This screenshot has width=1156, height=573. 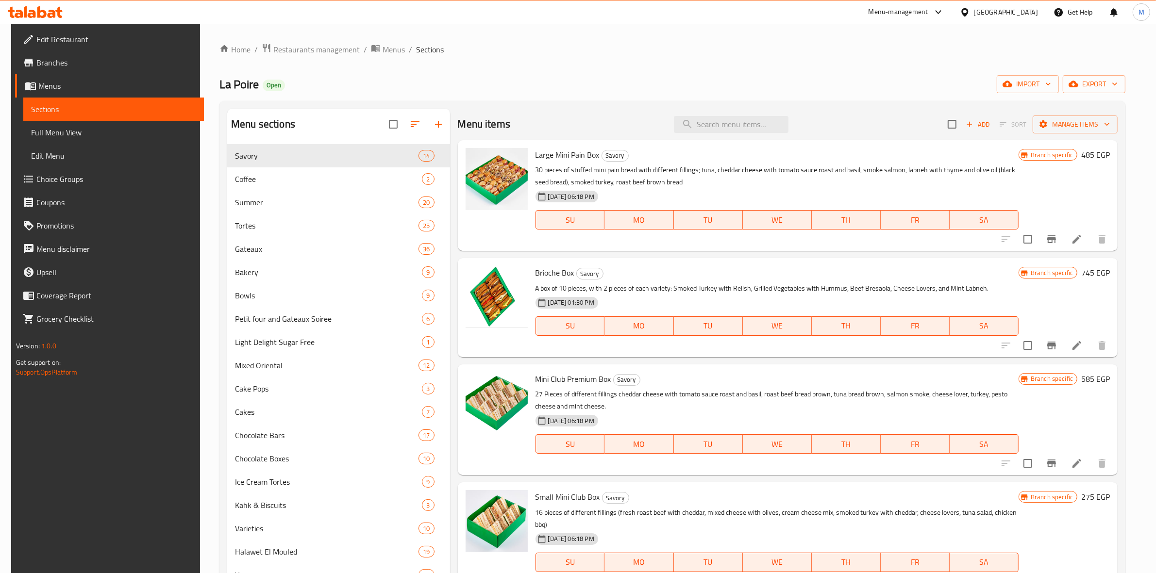 What do you see at coordinates (328, 319) in the screenshot?
I see `div: Petit four and Gateaux Soiree` at bounding box center [328, 319].